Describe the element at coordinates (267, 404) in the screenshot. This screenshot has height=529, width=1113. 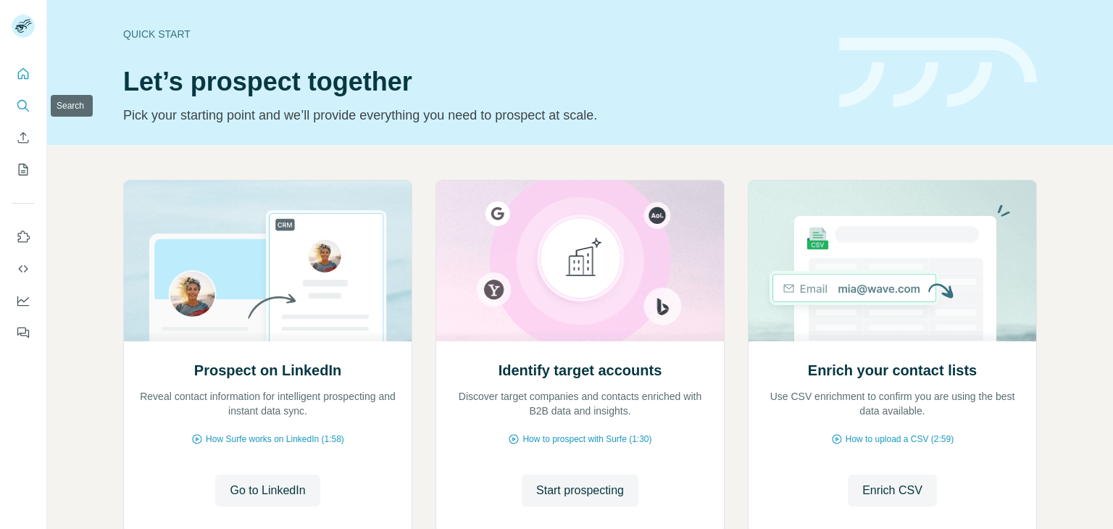
I see `p: Reveal contact information for intelligent prospecting and instant data sync.` at that location.